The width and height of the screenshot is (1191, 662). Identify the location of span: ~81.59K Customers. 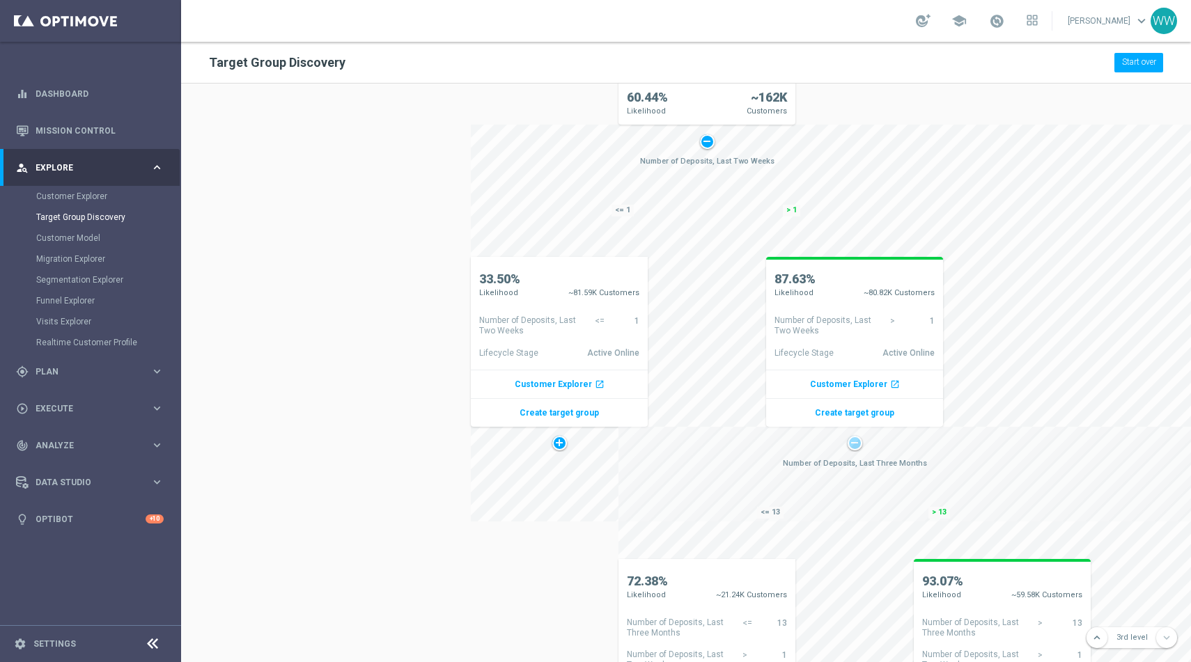
(604, 293).